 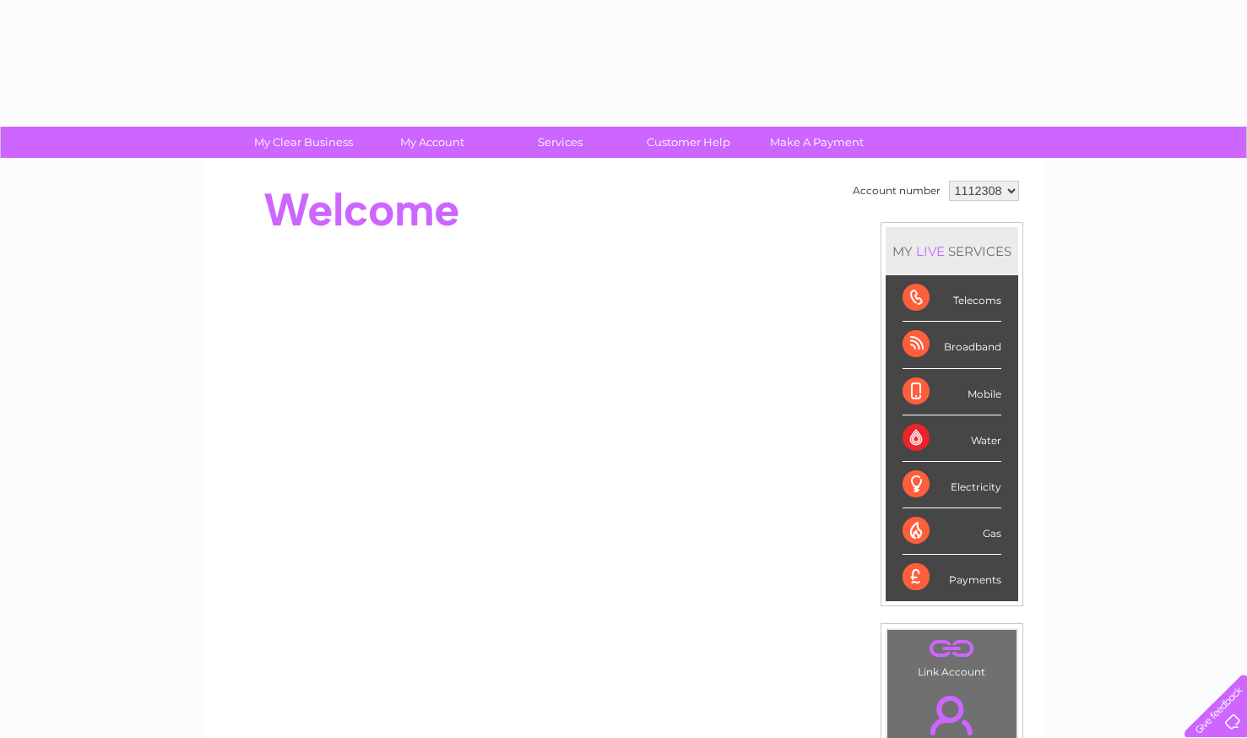 What do you see at coordinates (303, 142) in the screenshot?
I see `a: My Clear Business` at bounding box center [303, 142].